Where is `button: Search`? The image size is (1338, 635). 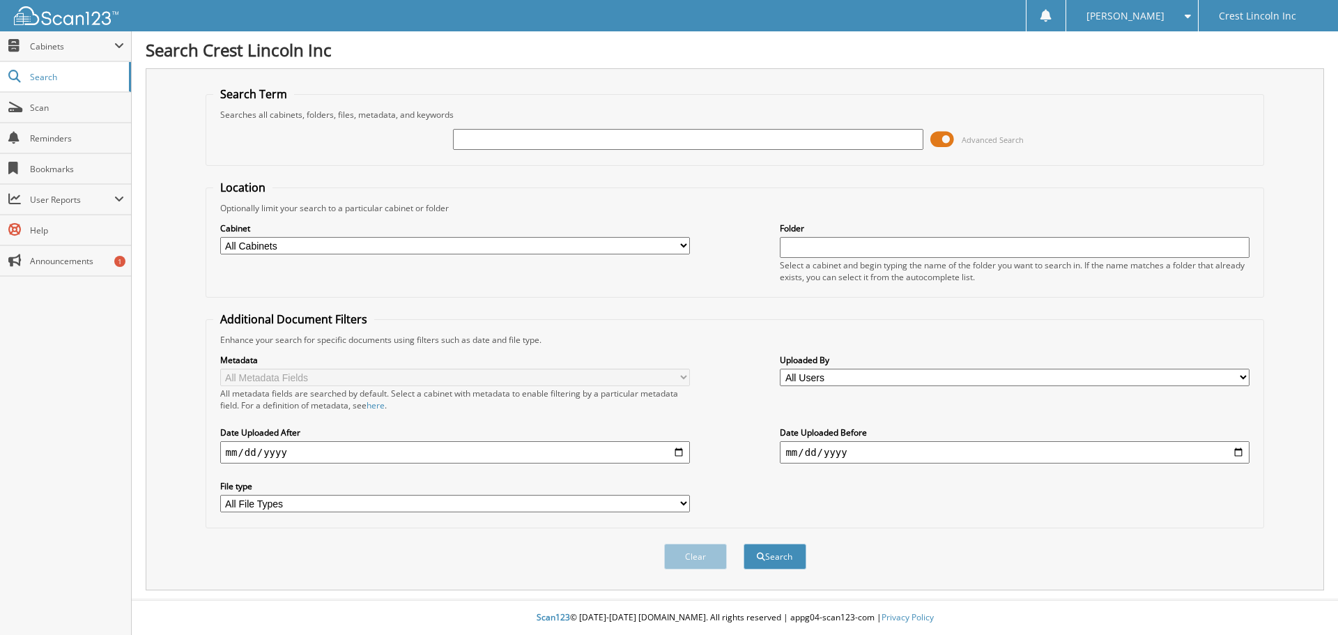 button: Search is located at coordinates (775, 556).